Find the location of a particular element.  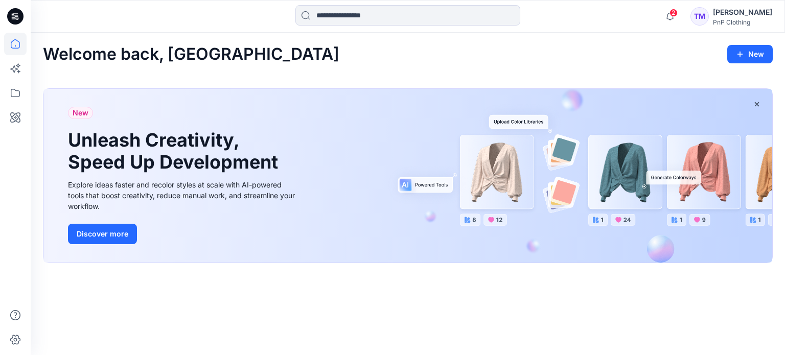

span: New is located at coordinates (80, 113).